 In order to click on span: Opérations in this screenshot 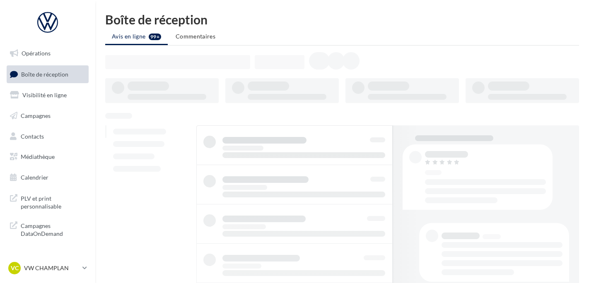, I will do `click(36, 53)`.